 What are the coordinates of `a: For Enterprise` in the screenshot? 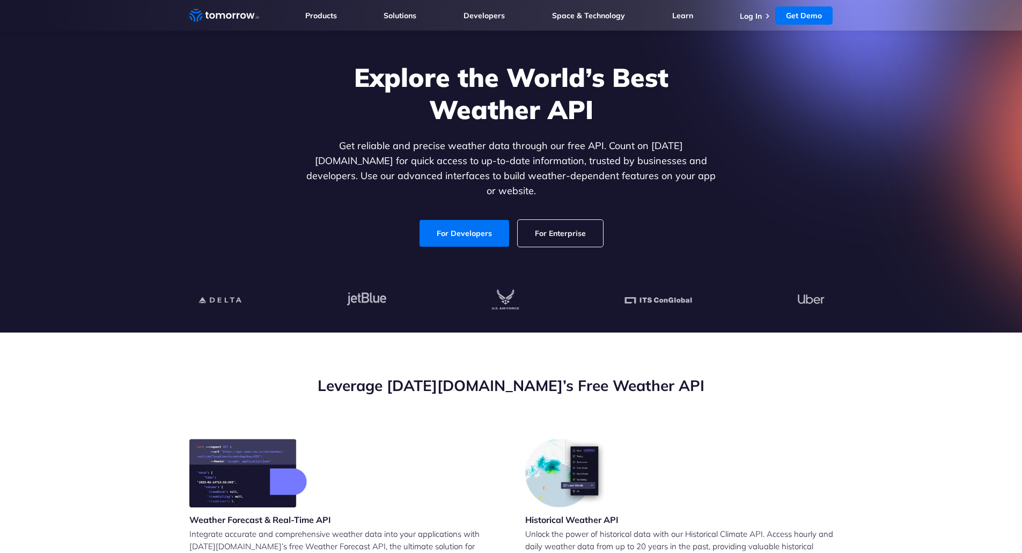 It's located at (560, 233).